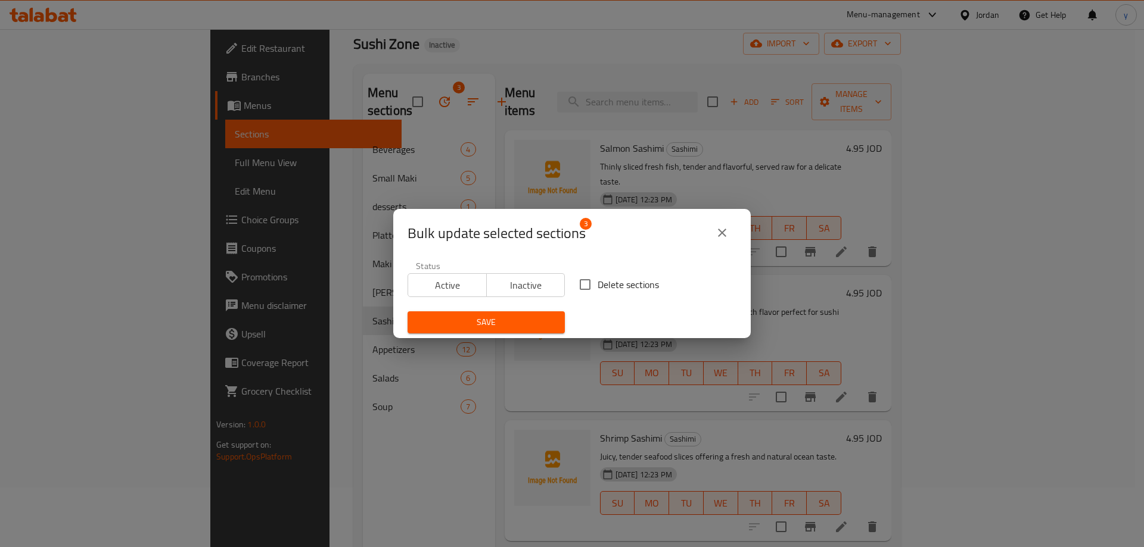 The width and height of the screenshot is (1144, 547). Describe the element at coordinates (585, 224) in the screenshot. I see `span: 3` at that location.